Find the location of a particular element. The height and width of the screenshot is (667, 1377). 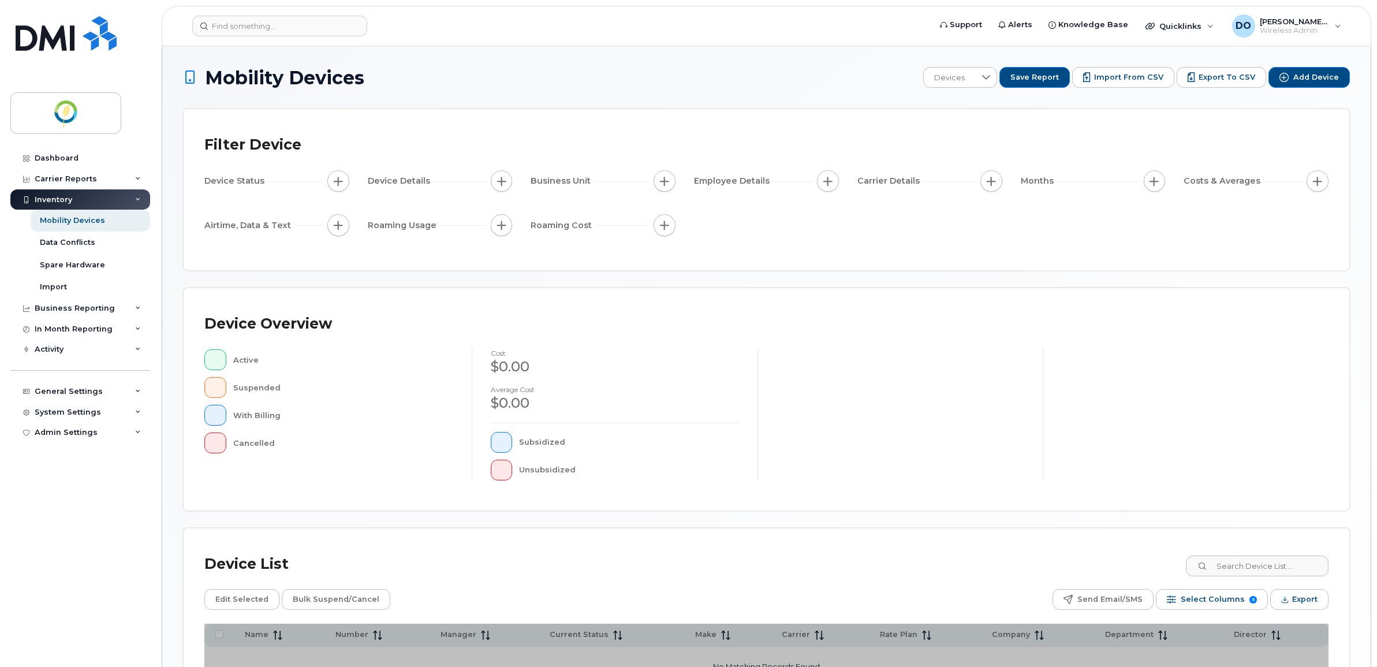

span: Roaming Usage is located at coordinates (404, 225).